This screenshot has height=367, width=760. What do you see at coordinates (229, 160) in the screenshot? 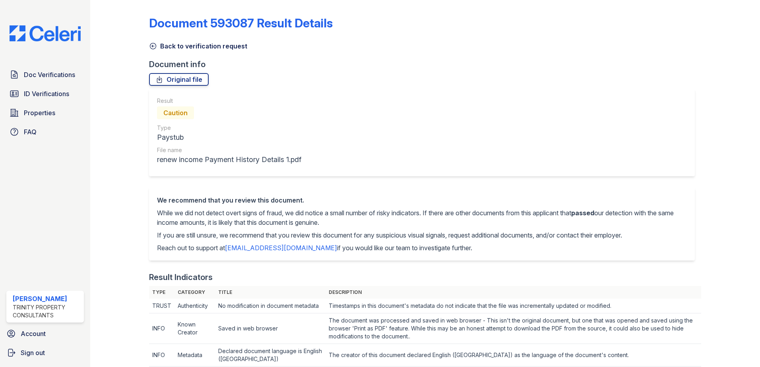
I see `div: renew income Payment History Details 1.pdf` at bounding box center [229, 160].